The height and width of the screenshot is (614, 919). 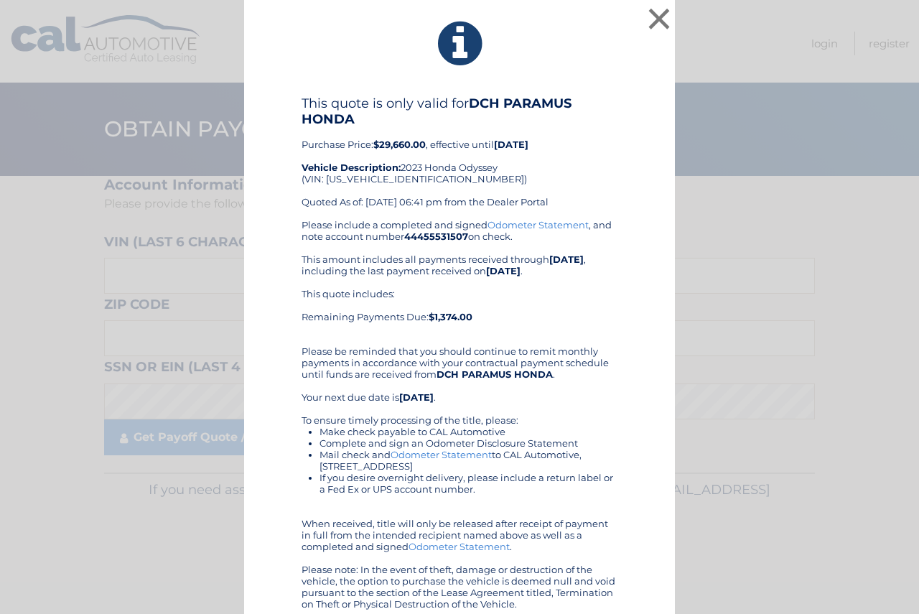 What do you see at coordinates (351, 167) in the screenshot?
I see `strong: Vehicle Description:` at bounding box center [351, 167].